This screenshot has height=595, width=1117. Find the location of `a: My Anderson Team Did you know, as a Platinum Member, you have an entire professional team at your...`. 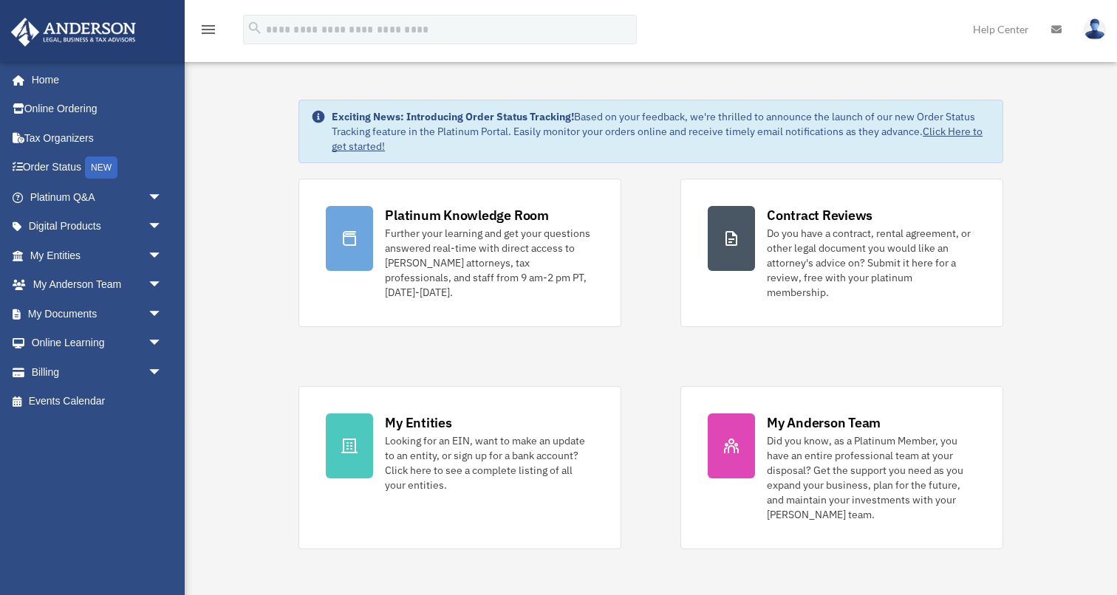

a: My Anderson Team Did you know, as a Platinum Member, you have an entire professional team at your... is located at coordinates (841, 467).